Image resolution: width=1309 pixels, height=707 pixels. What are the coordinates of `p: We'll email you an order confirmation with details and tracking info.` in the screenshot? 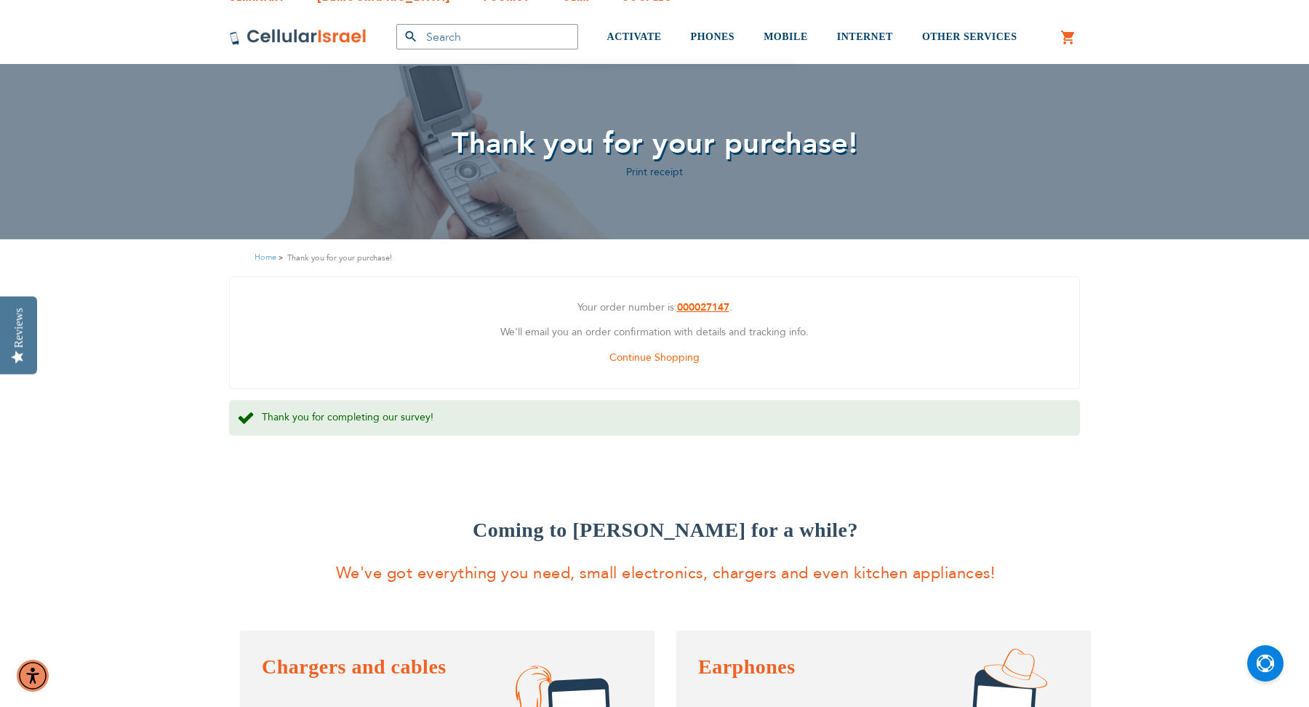 It's located at (654, 332).